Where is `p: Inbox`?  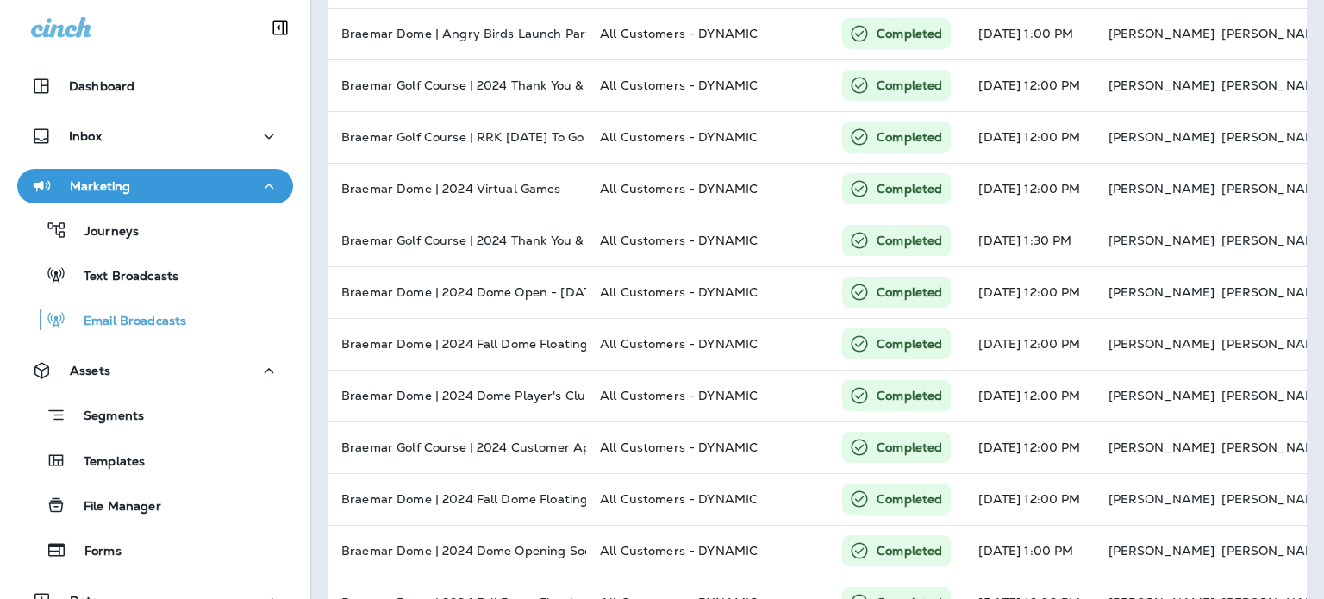 p: Inbox is located at coordinates (85, 136).